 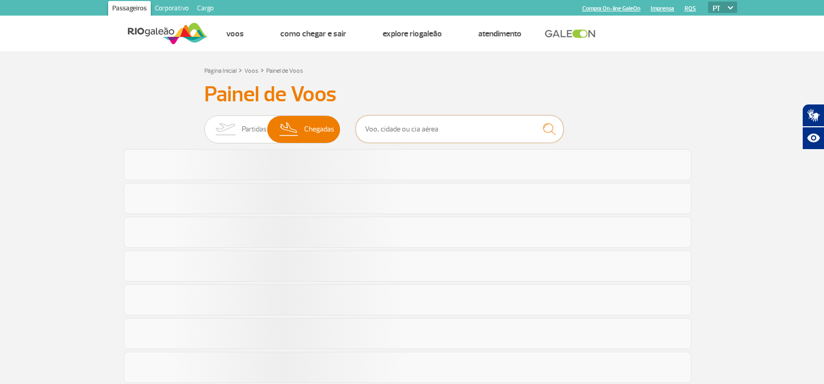 What do you see at coordinates (611, 8) in the screenshot?
I see `a: Compra On-line GaleOn` at bounding box center [611, 8].